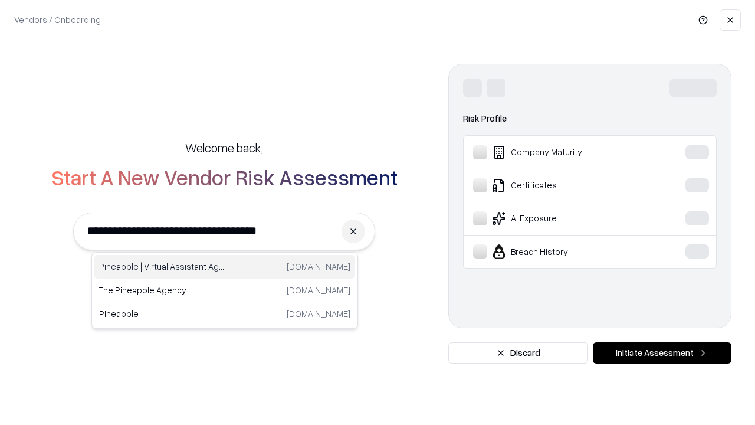 The image size is (755, 425). Describe the element at coordinates (590, 119) in the screenshot. I see `div: Risk Profile` at that location.